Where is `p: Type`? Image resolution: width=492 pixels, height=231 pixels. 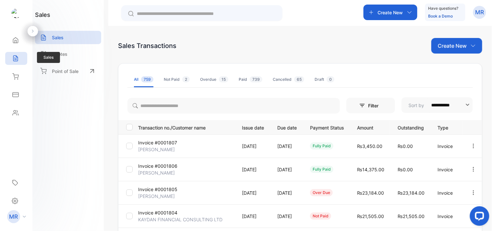
p: Type is located at coordinates (447, 127).